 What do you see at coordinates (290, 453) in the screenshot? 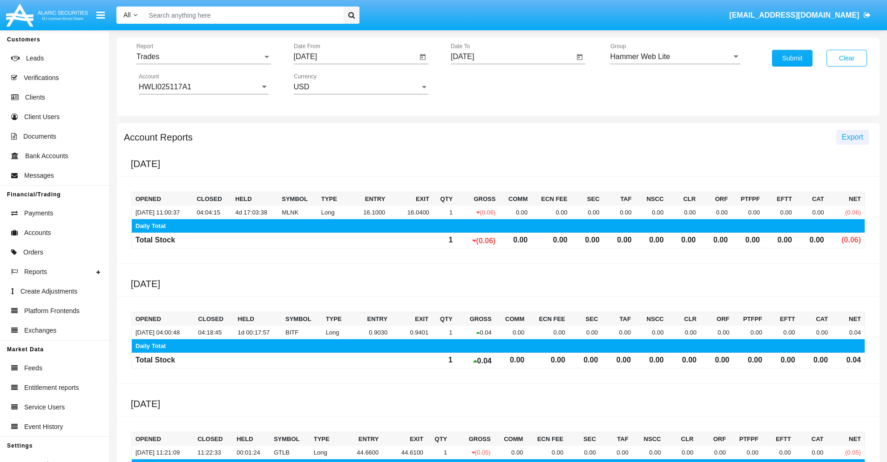
I see `td: GTLB` at bounding box center [290, 453].